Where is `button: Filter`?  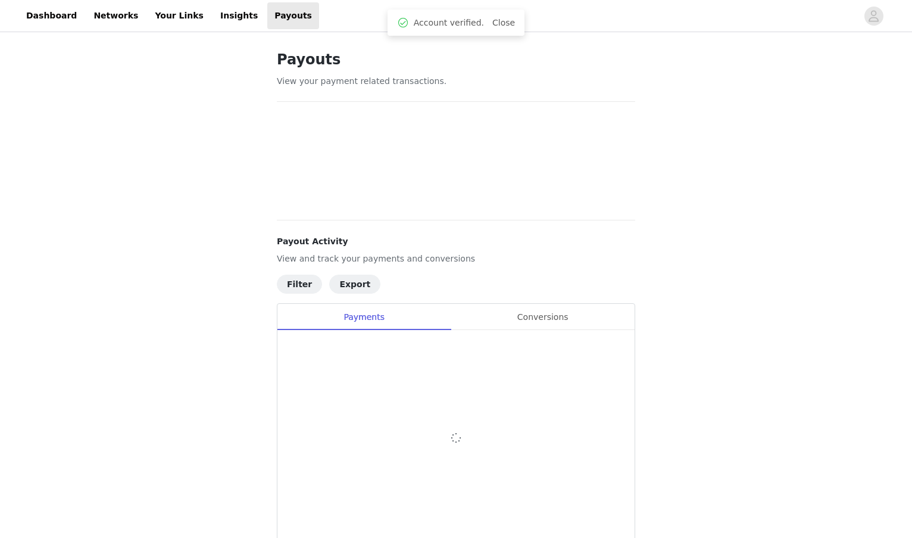
button: Filter is located at coordinates (299, 284).